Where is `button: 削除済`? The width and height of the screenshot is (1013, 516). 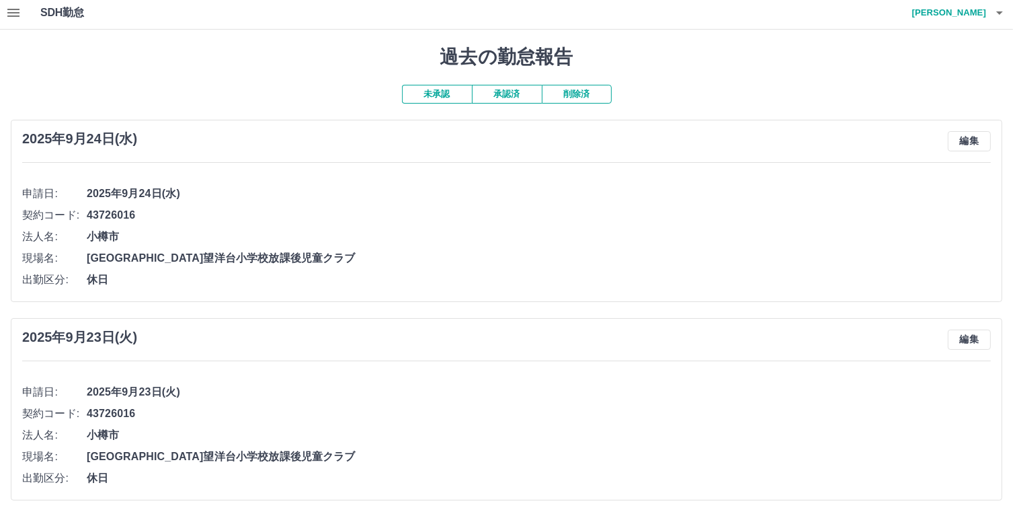
button: 削除済 is located at coordinates (577, 94).